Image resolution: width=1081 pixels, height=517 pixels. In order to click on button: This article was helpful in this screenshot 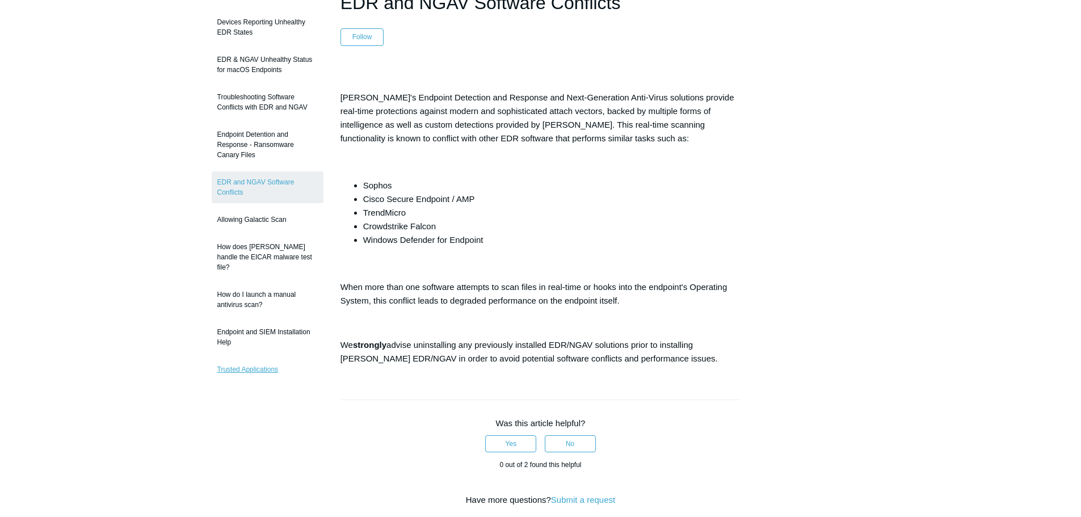, I will do `click(511, 444)`.